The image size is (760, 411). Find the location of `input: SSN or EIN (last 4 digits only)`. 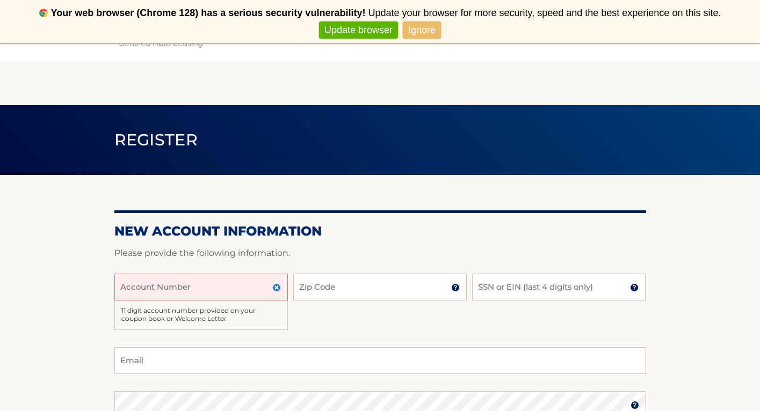

input: SSN or EIN (last 4 digits only) is located at coordinates (558, 287).